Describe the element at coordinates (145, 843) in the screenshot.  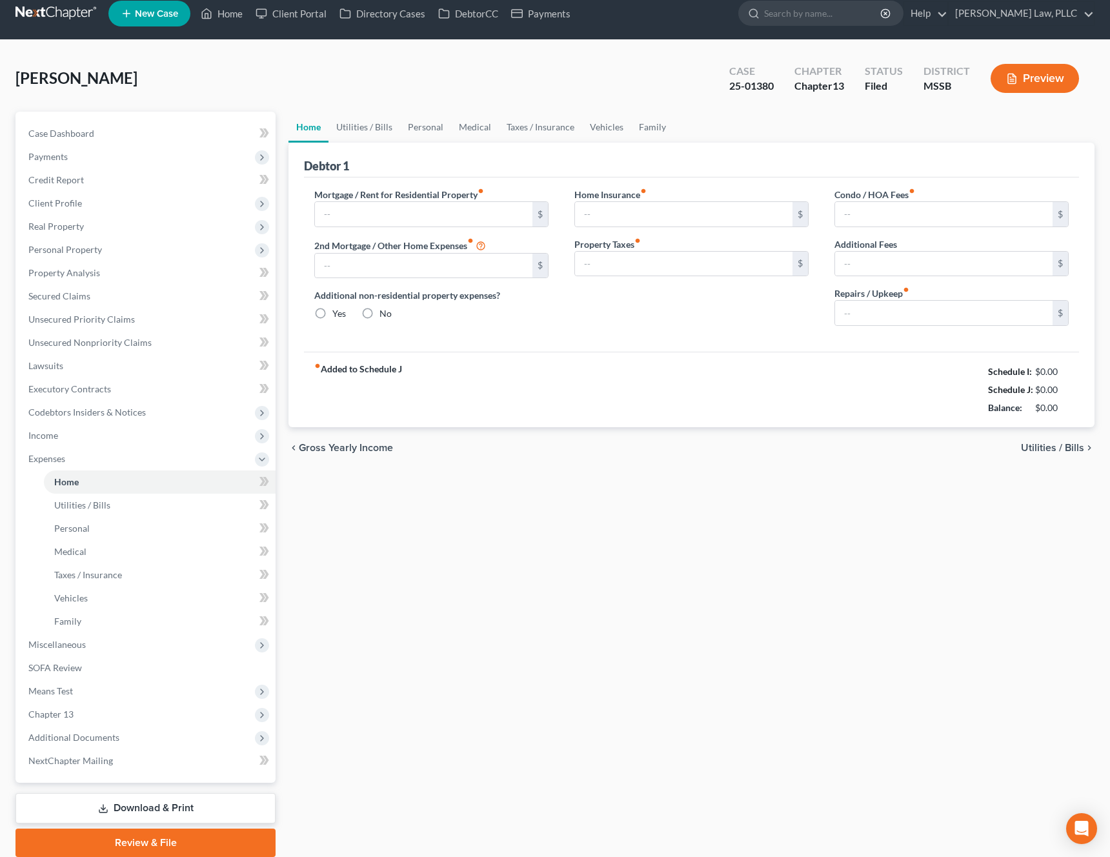
I see `a: Review & File` at that location.